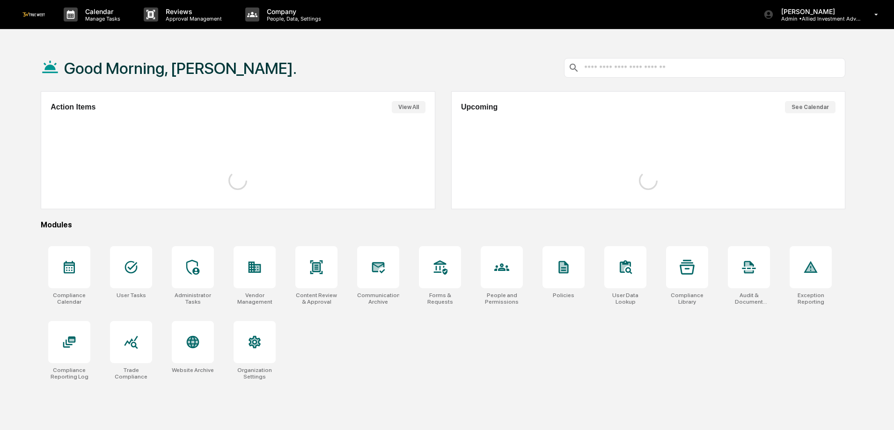  What do you see at coordinates (69, 299) in the screenshot?
I see `div: Compliance Calendar` at bounding box center [69, 299].